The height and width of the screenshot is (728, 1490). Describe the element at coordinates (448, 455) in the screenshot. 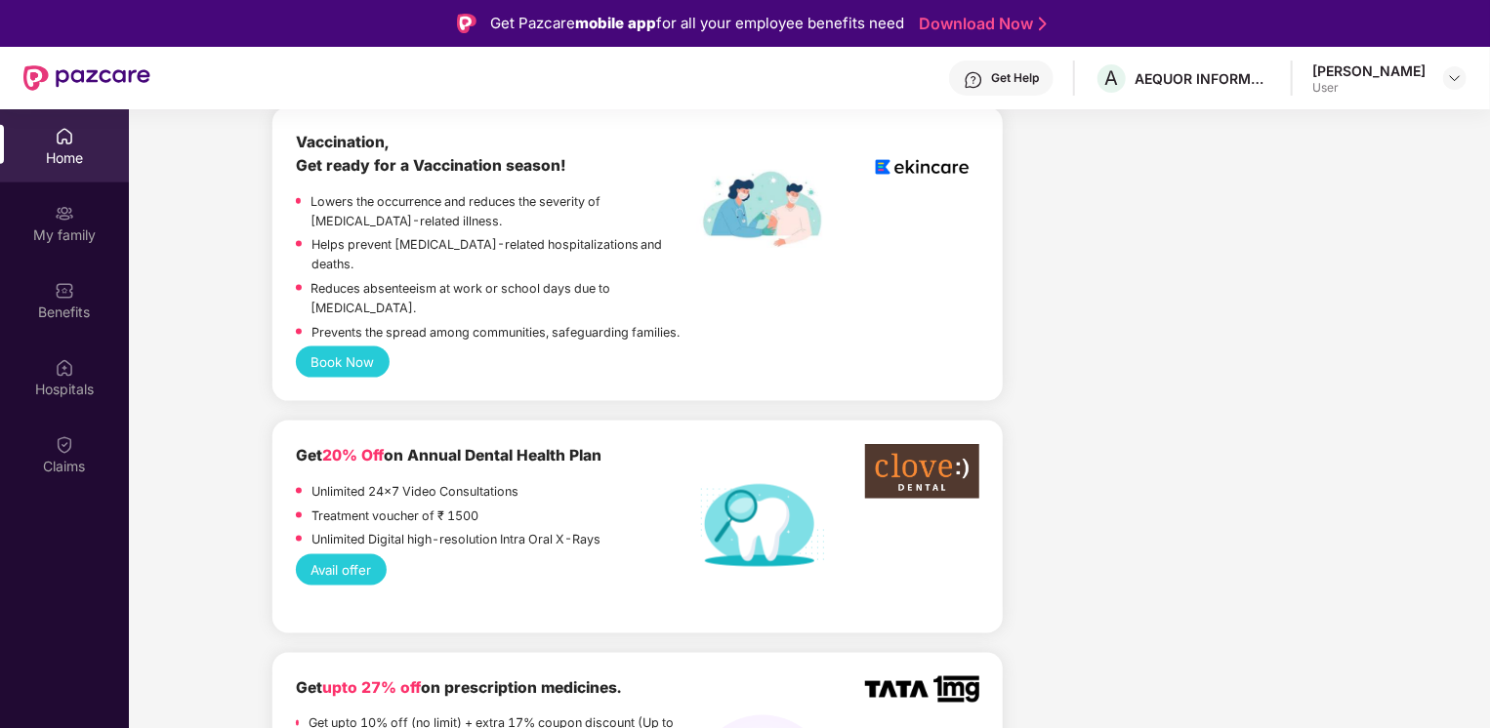

I see `b: Get on Annual Dental Health Plan` at that location.